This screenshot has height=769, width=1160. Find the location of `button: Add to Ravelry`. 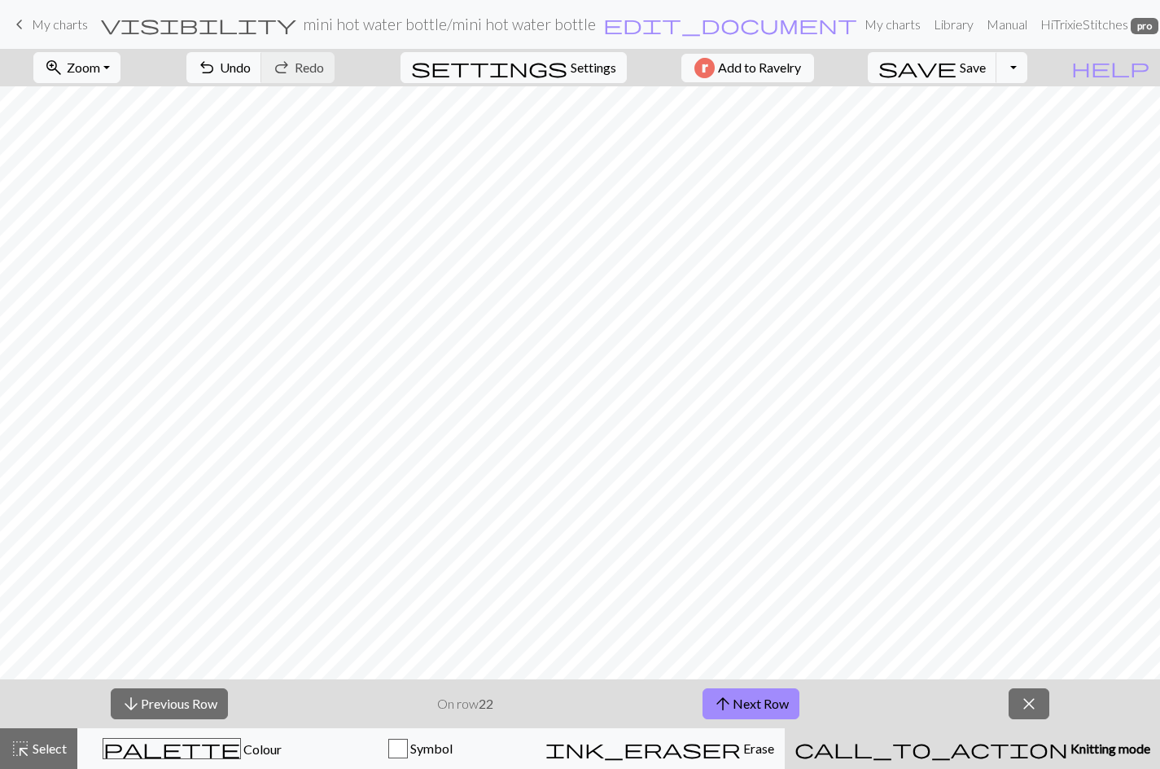

button: Add to Ravelry is located at coordinates (748, 68).